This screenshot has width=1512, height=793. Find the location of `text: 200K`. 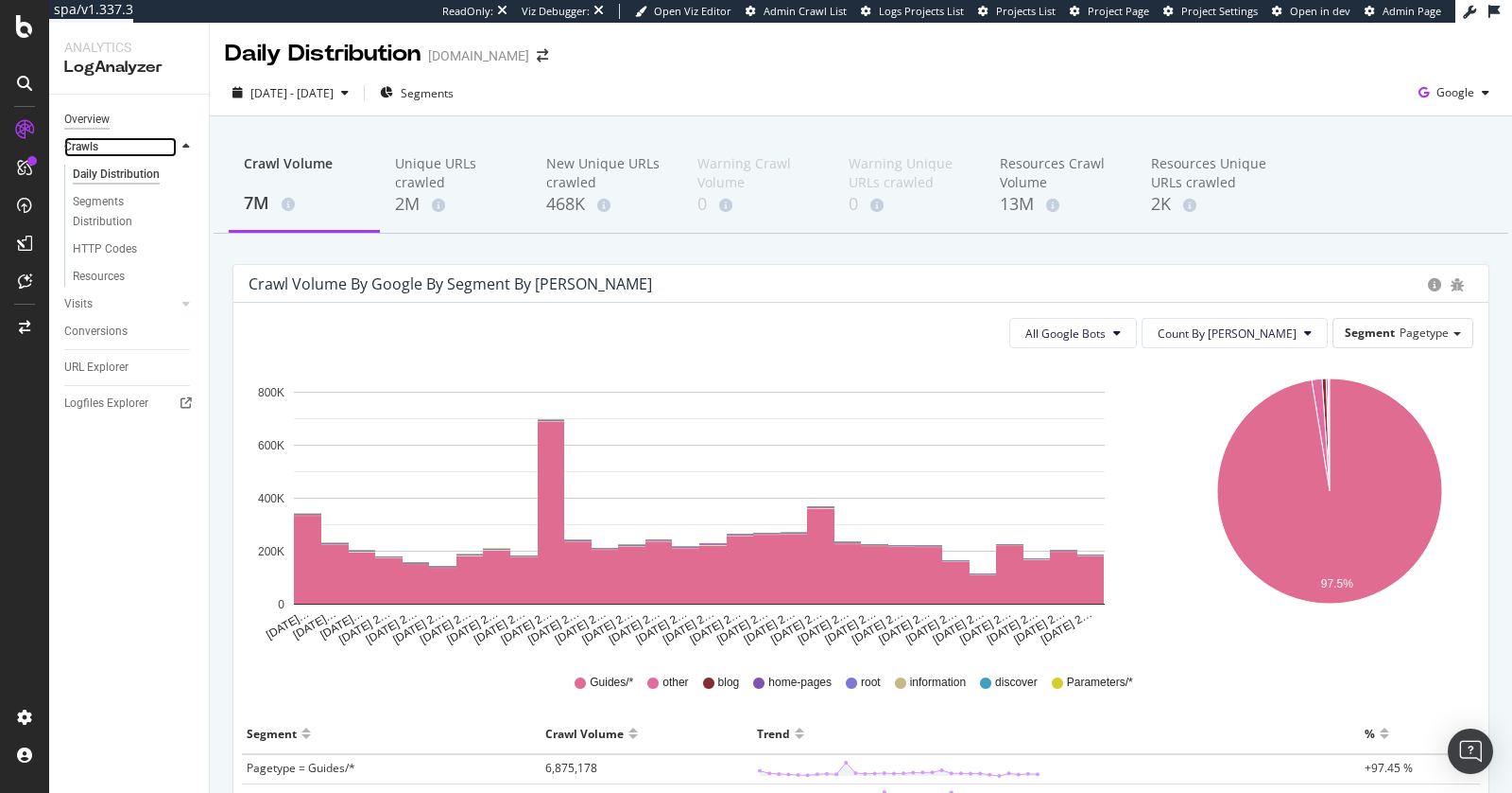

text: 200K is located at coordinates (271, 552).